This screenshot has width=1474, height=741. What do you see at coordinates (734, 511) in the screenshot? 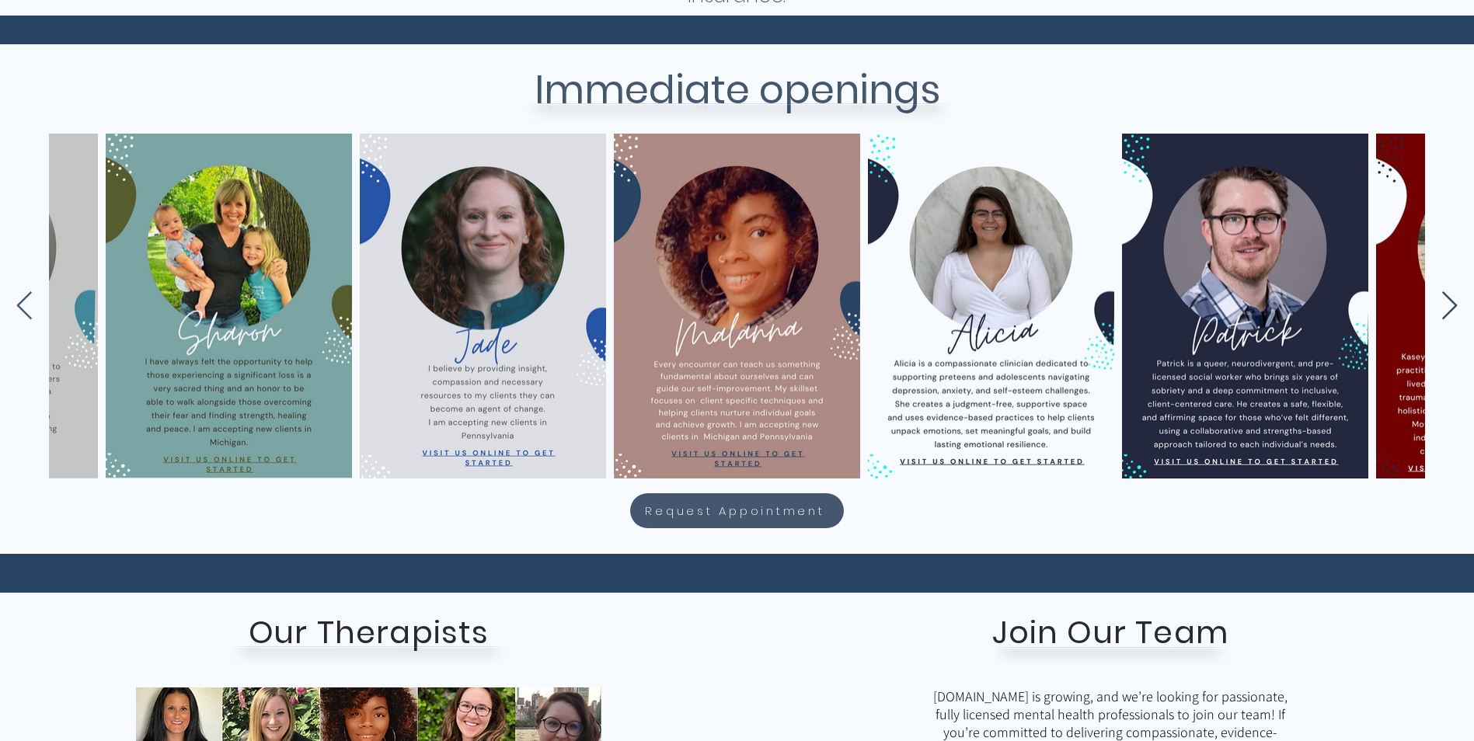
I see `span: Request Appointment` at bounding box center [734, 511].